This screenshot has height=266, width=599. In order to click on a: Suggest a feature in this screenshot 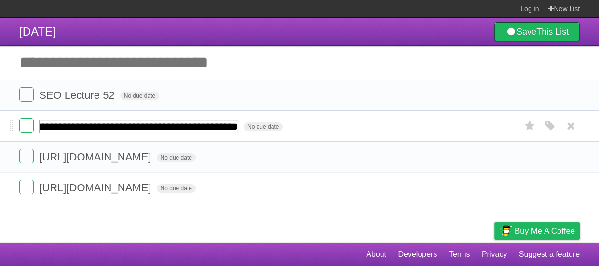, I will do `click(549, 255)`.